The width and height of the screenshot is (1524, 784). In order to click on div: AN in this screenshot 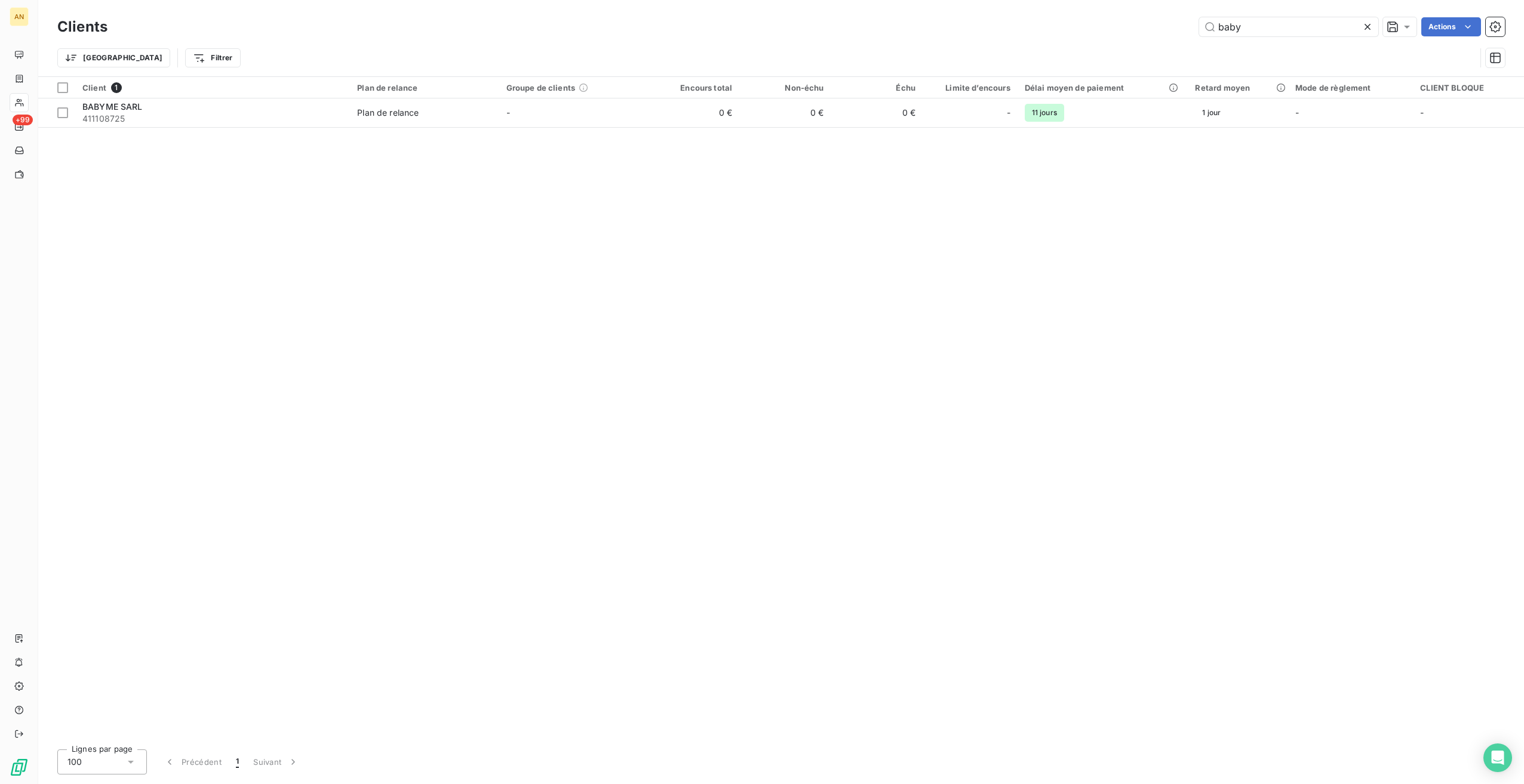, I will do `click(19, 17)`.